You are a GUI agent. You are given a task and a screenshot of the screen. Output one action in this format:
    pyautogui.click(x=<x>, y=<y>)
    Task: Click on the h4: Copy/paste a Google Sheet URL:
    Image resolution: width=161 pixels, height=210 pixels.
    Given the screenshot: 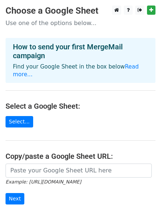 What is the action you would take?
    pyautogui.click(x=80, y=156)
    